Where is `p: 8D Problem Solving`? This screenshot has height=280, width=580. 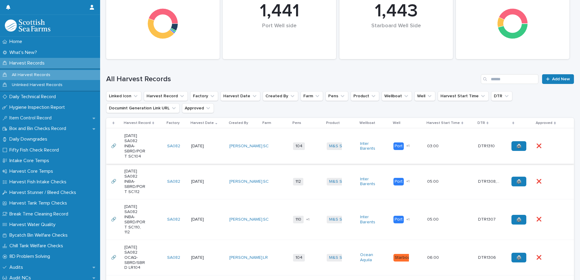
p: 8D Problem Solving is located at coordinates (31, 257).